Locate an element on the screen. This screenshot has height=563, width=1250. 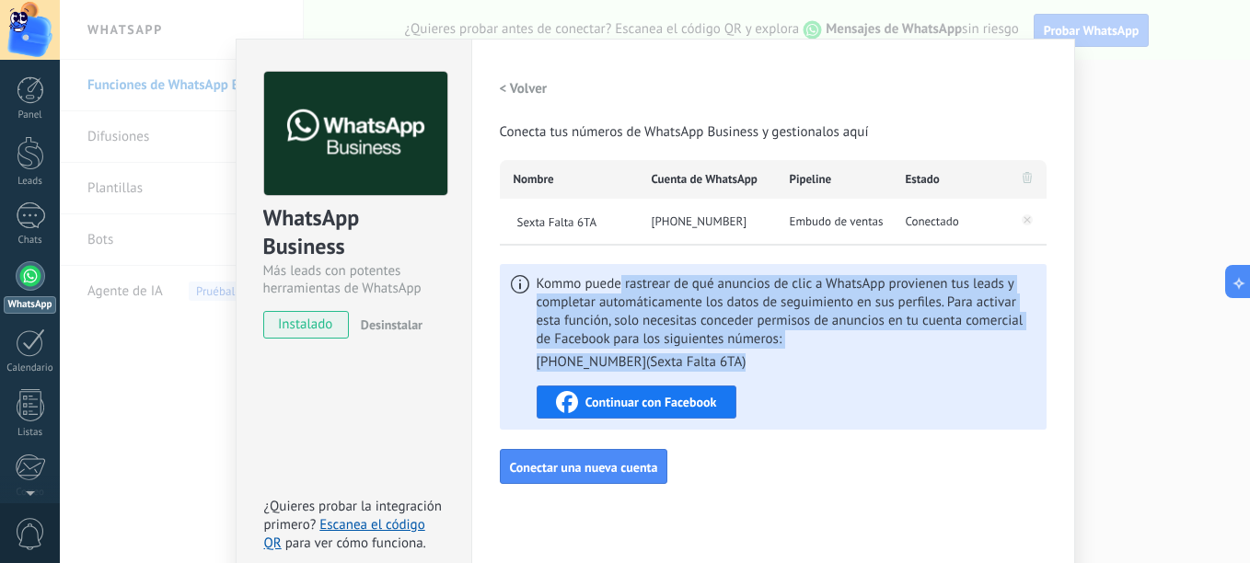
span: instalado is located at coordinates (306, 325).